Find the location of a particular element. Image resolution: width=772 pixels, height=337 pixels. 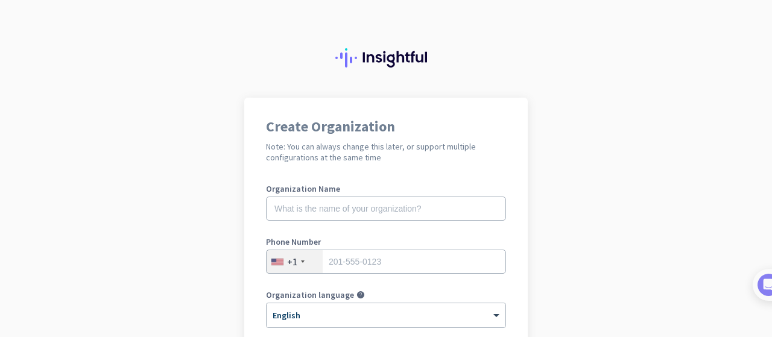

label: Phone Number is located at coordinates (386, 242).